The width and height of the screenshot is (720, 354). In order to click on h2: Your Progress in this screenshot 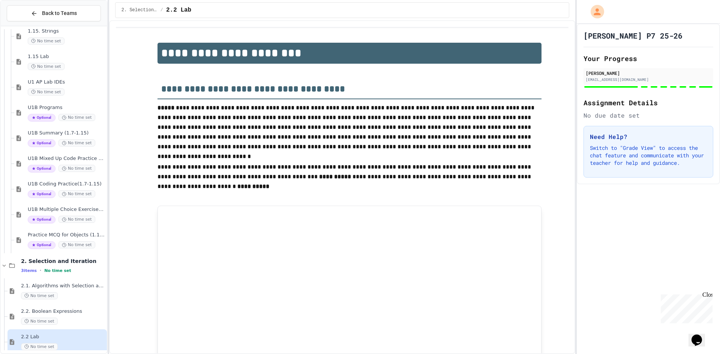, I will do `click(648, 58)`.